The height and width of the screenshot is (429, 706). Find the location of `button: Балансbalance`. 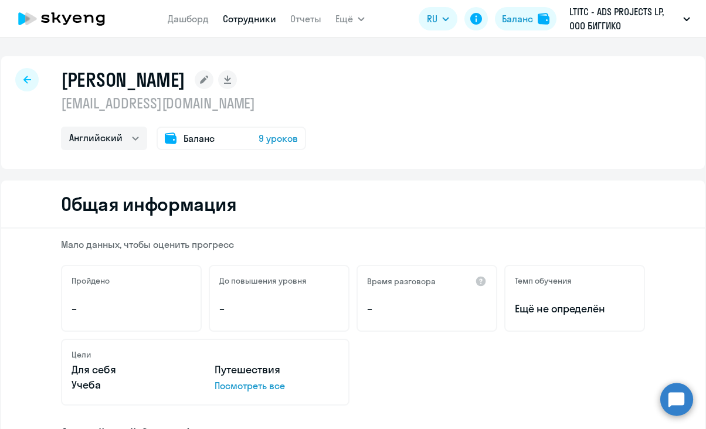

button: Балансbalance is located at coordinates (525, 19).